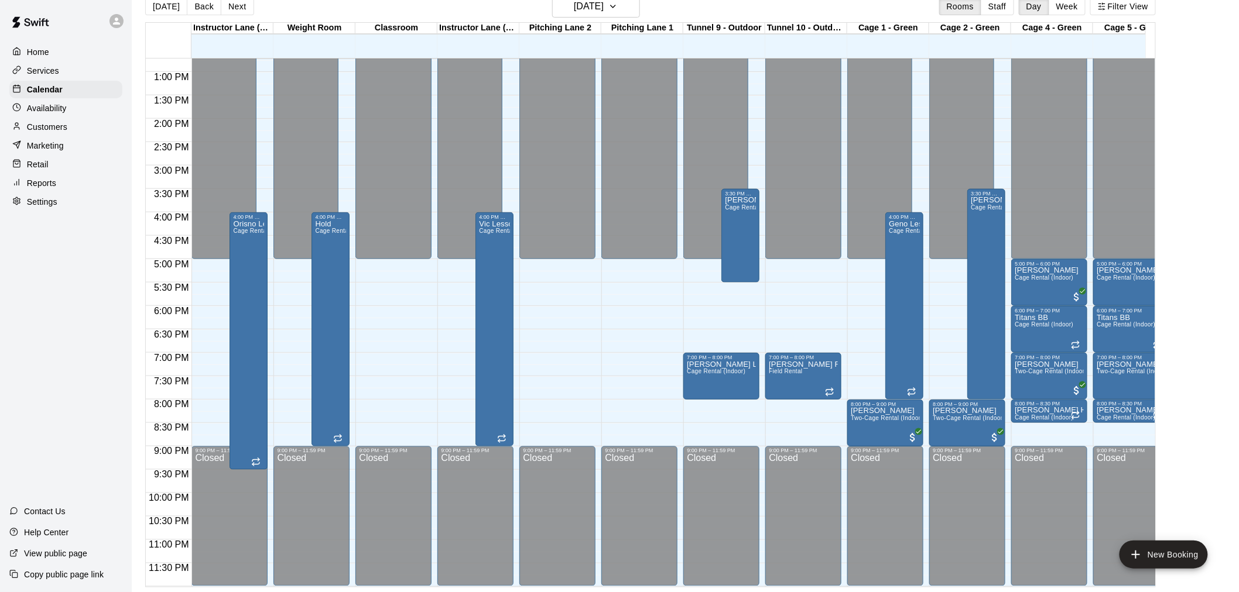  I want to click on div: Classroom, so click(396, 28).